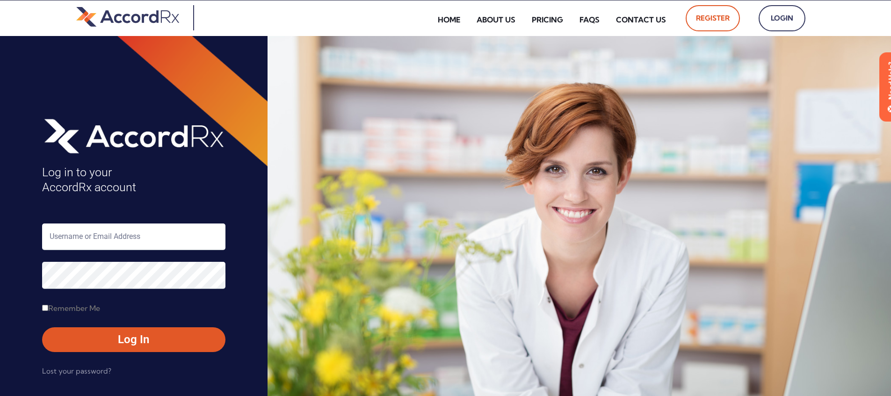 Image resolution: width=891 pixels, height=396 pixels. Describe the element at coordinates (547, 20) in the screenshot. I see `a: Pricing` at that location.